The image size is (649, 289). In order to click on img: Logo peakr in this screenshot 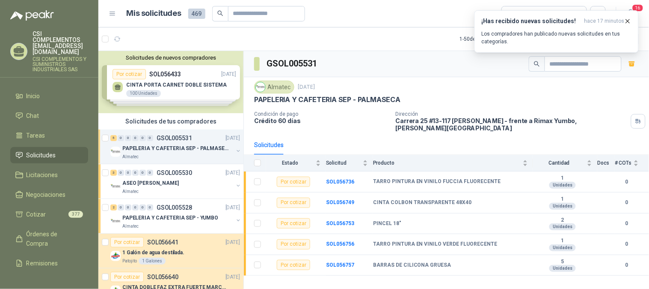, I will do `click(32, 15)`.